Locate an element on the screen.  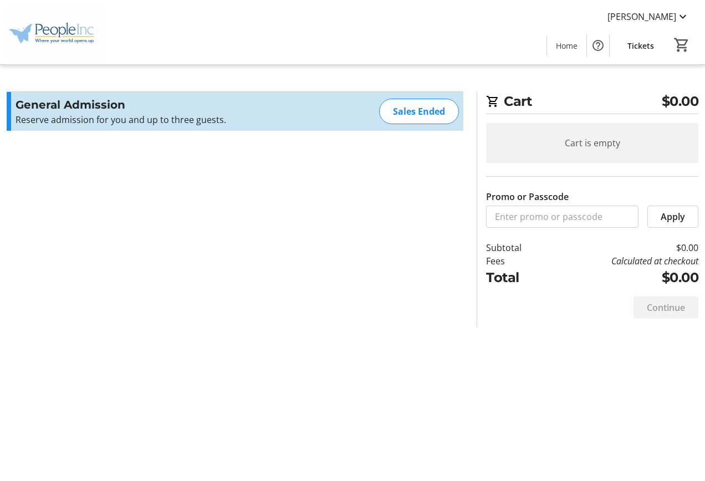
span: Home is located at coordinates (567, 45).